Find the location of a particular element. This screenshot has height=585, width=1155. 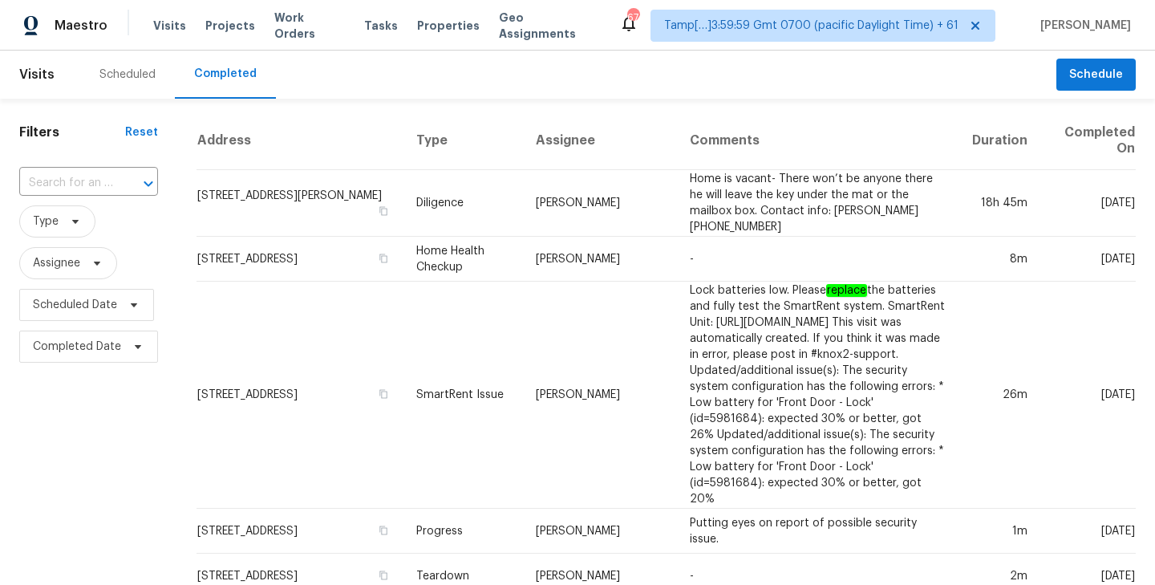

button: Open is located at coordinates (148, 184).